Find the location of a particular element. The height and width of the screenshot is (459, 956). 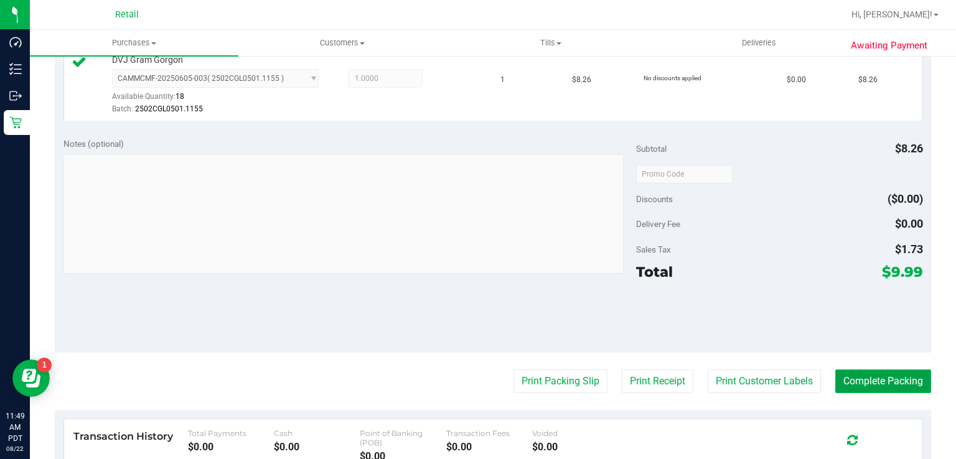

div: Voided is located at coordinates (575, 433).